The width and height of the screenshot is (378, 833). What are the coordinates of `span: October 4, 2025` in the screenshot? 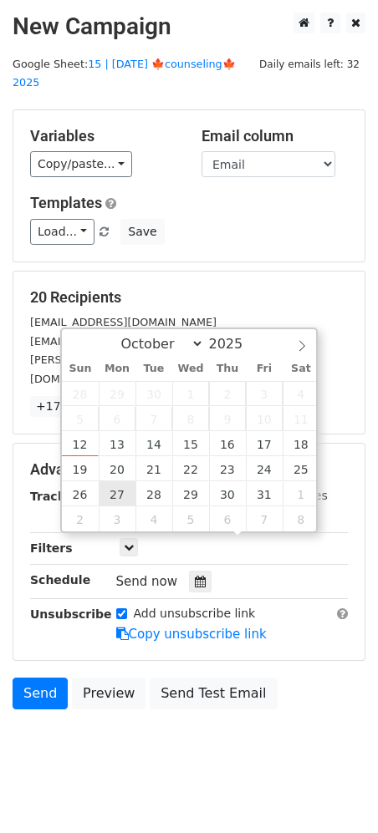 It's located at (301, 393).